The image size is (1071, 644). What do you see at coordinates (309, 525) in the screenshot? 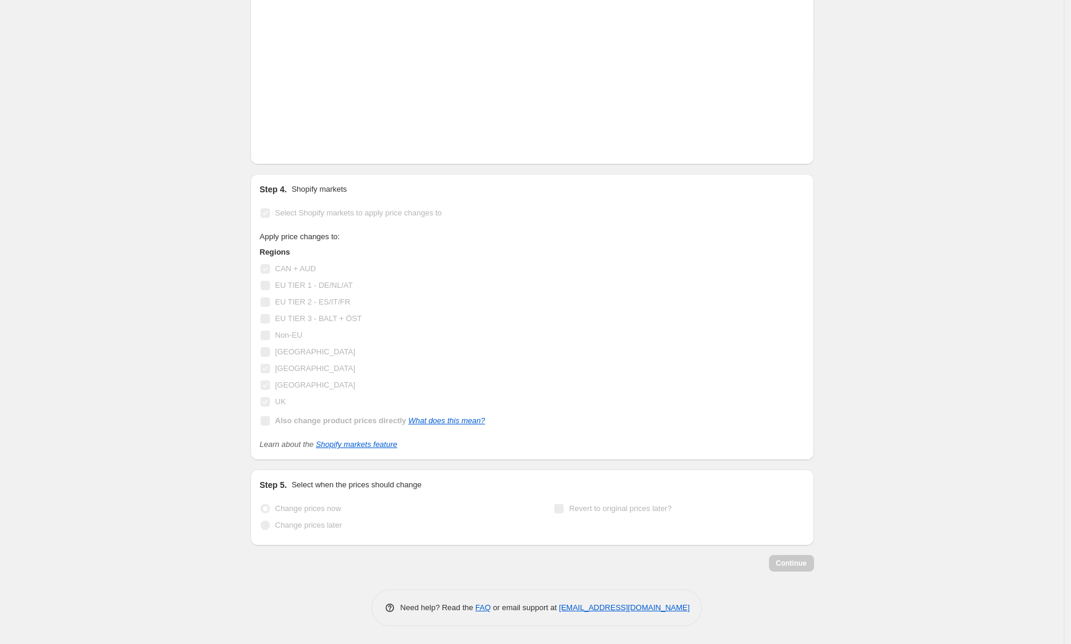
I see `span: Change prices later` at bounding box center [309, 525].